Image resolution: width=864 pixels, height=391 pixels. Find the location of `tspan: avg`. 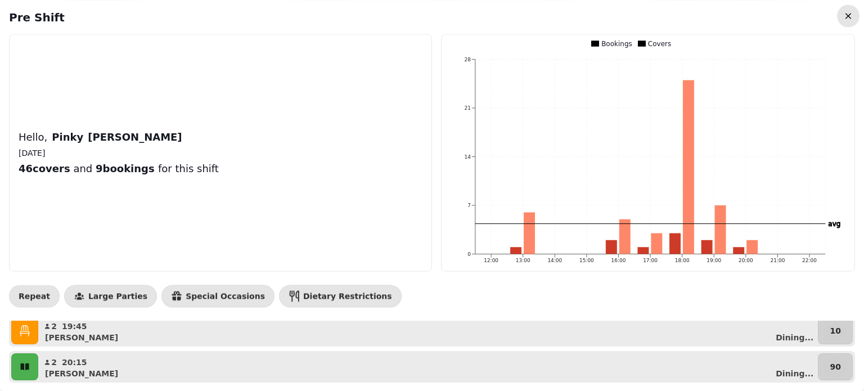

tspan: avg is located at coordinates (835, 224).